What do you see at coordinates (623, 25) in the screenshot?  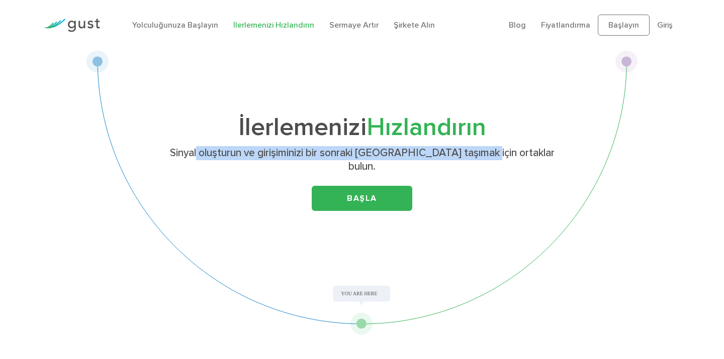 I see `a: Başlayın` at bounding box center [623, 25].